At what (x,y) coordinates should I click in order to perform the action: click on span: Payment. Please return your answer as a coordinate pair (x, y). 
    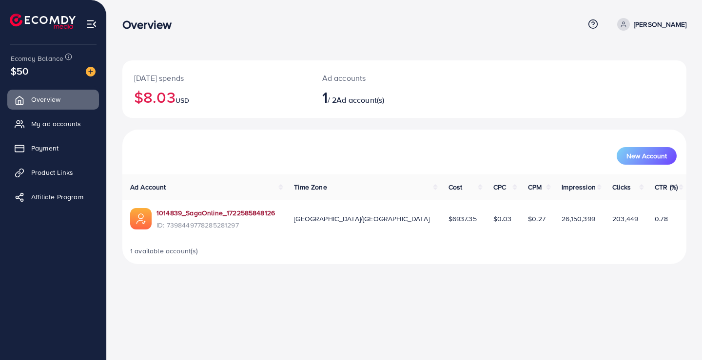
    Looking at the image, I should click on (45, 148).